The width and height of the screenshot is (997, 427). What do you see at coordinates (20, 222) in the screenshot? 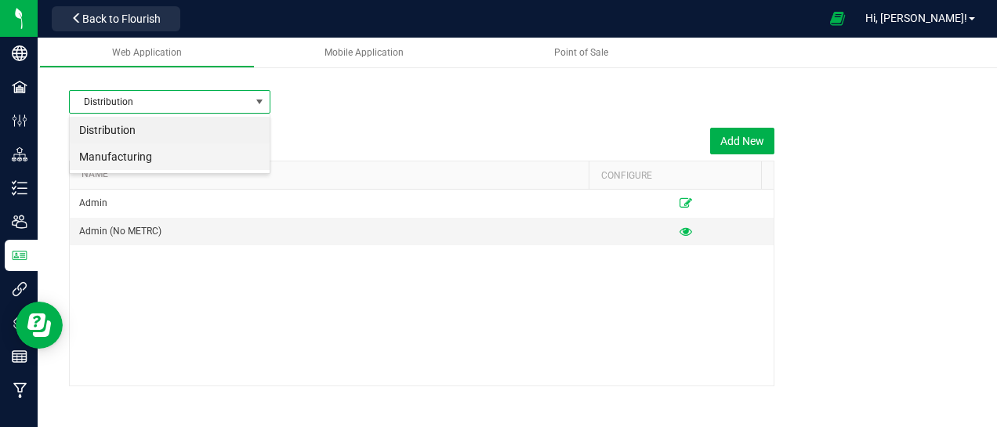
I see `inline-svg: Users` at bounding box center [20, 222].